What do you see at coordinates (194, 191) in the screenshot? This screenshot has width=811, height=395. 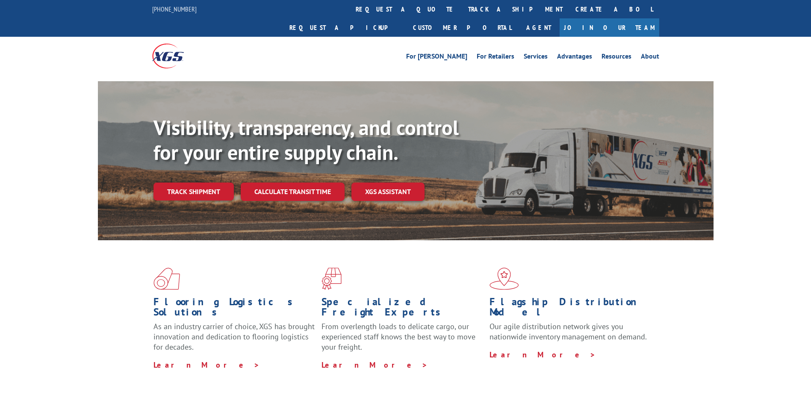 I see `a: Track shipment` at bounding box center [194, 191].